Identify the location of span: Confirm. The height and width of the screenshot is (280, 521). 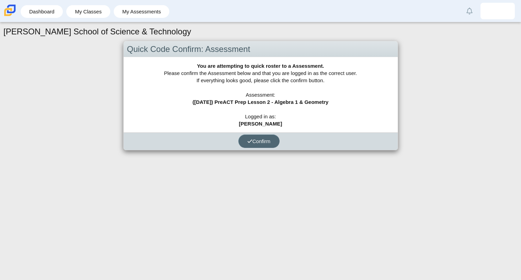
(259, 141).